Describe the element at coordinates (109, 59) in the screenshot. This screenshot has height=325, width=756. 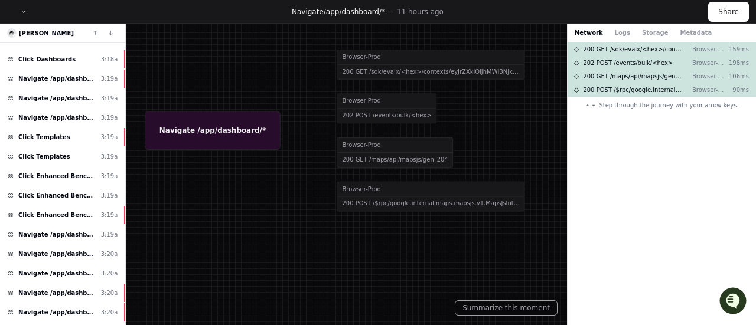
I see `div: 3:18a` at that location.